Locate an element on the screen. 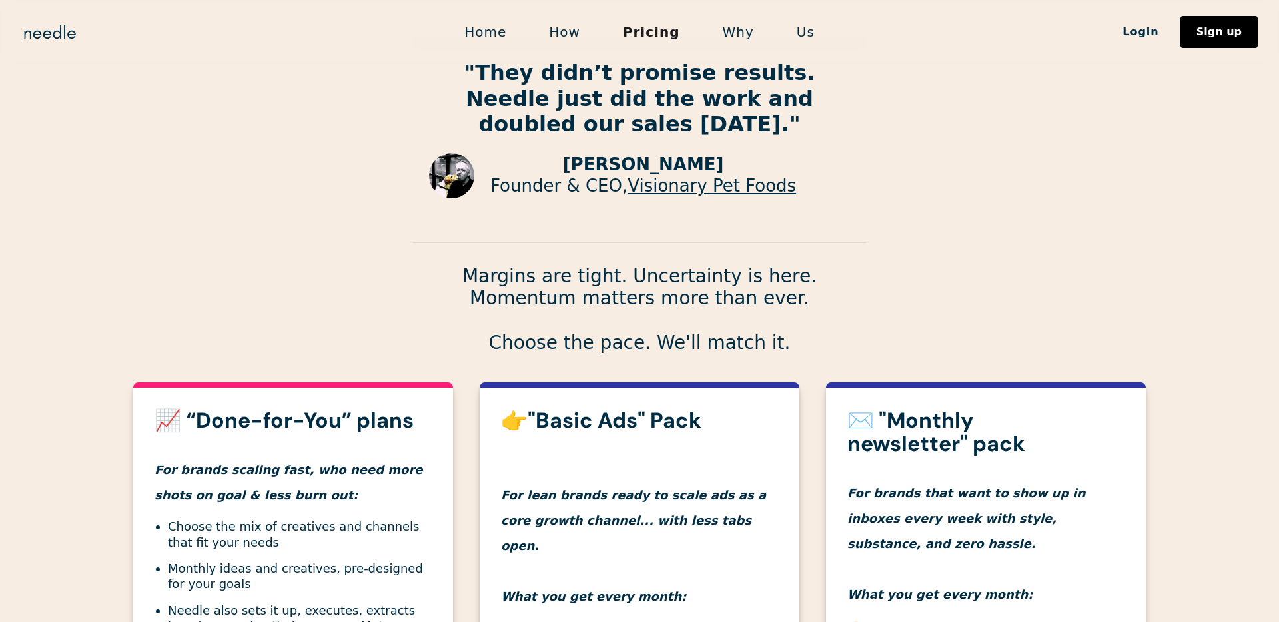 This screenshot has width=1279, height=622. a: Us is located at coordinates (806, 32).